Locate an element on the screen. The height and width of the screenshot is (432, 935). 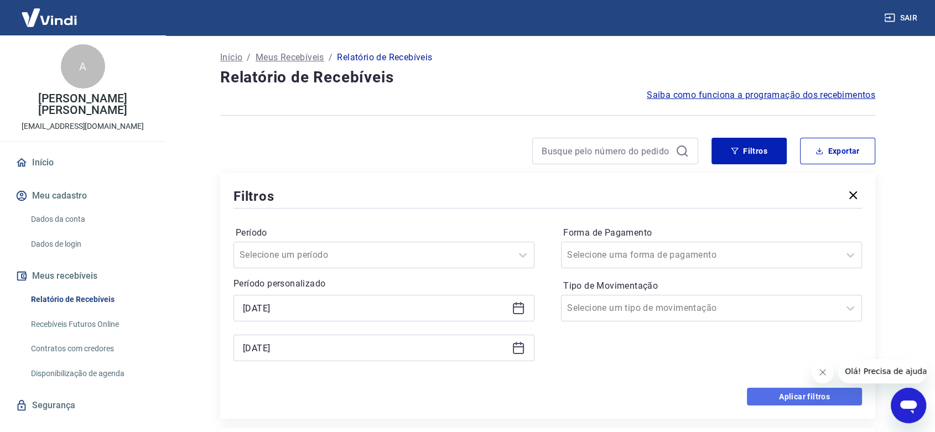
span: Saiba como funciona a programação dos recebimentos is located at coordinates (761, 95).